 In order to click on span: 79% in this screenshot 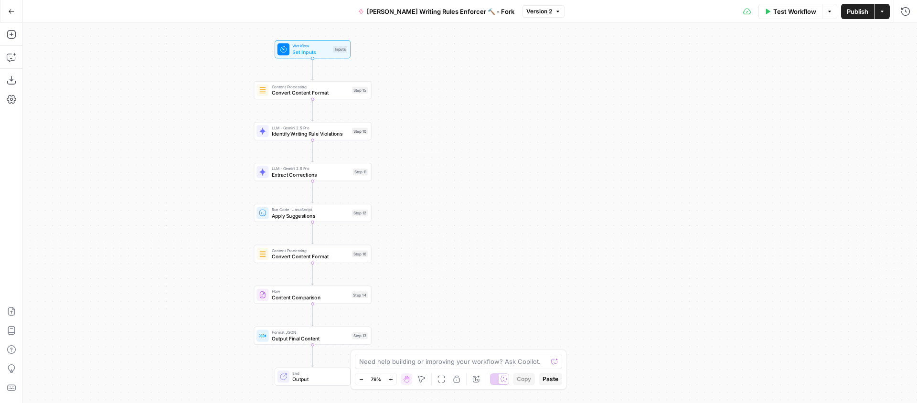, I will do `click(376, 379)`.